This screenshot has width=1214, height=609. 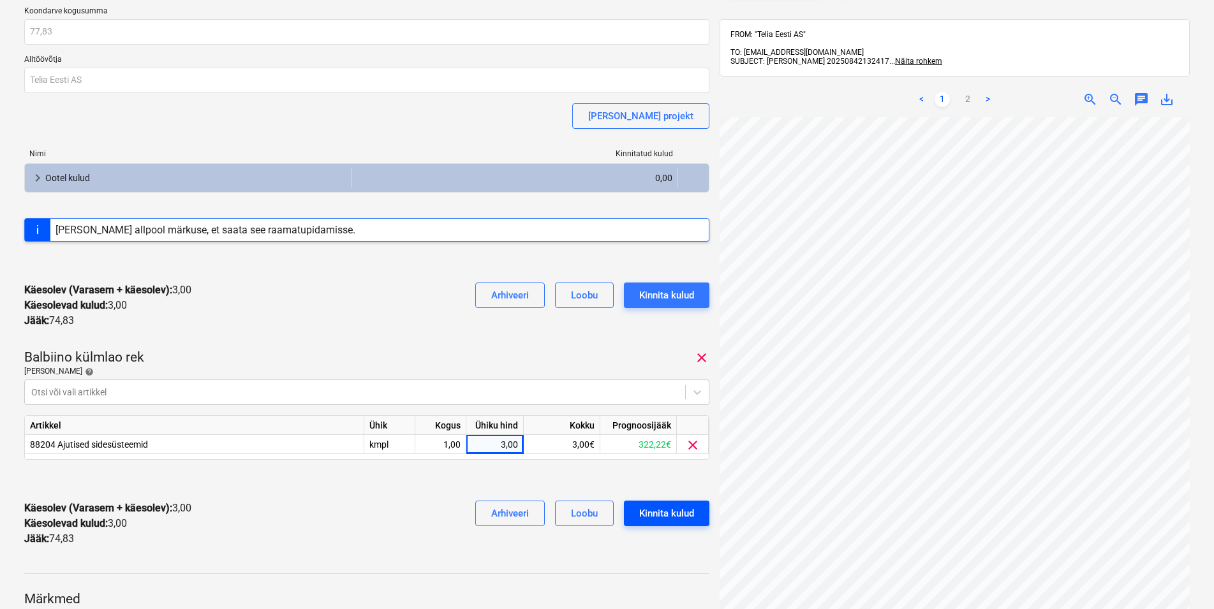 What do you see at coordinates (922, 100) in the screenshot?
I see `a: Previous page` at bounding box center [922, 100].